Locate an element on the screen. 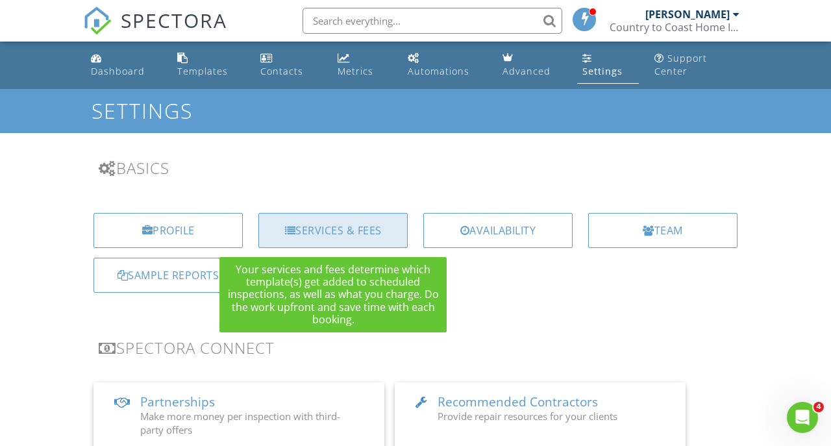 The height and width of the screenshot is (446, 831). a: Support Center is located at coordinates (697, 65).